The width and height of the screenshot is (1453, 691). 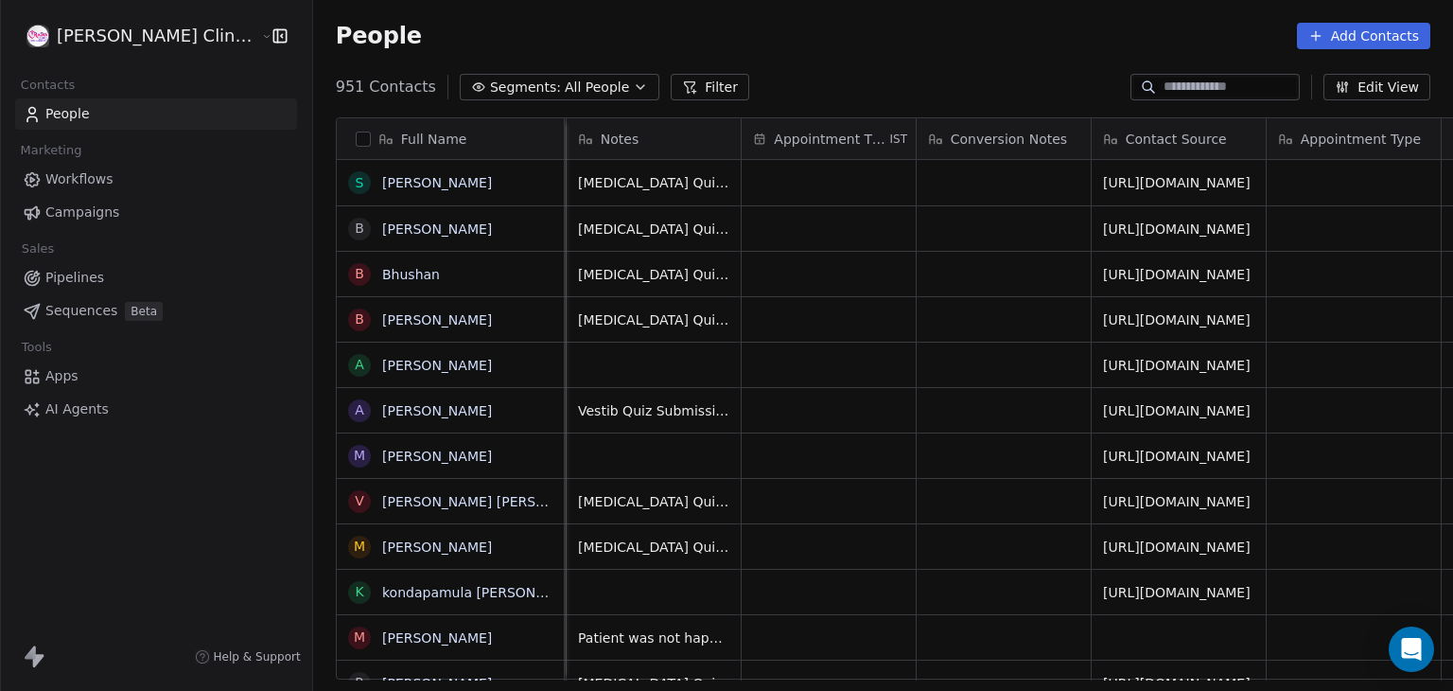 What do you see at coordinates (525, 87) in the screenshot?
I see `span: Segments:` at bounding box center [525, 87].